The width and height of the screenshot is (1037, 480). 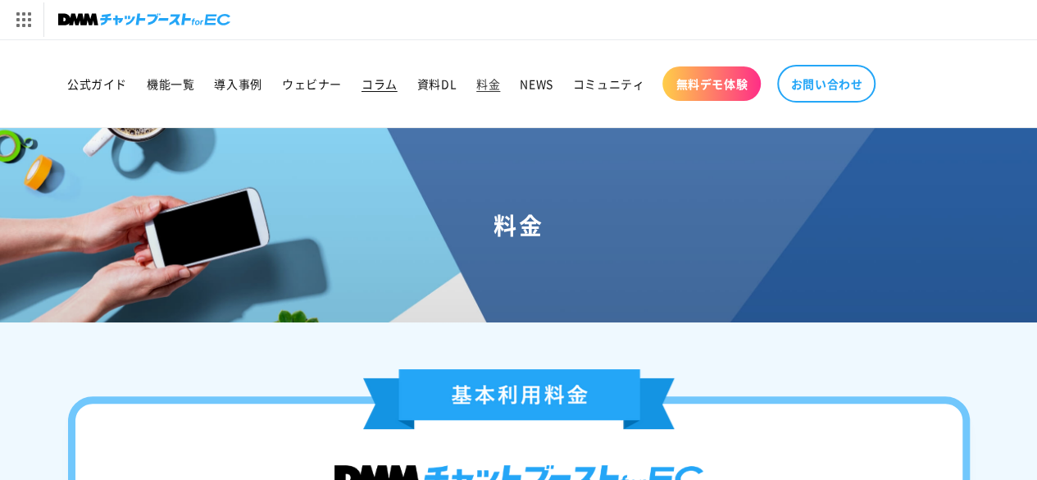 I want to click on span: NEWS, so click(x=536, y=84).